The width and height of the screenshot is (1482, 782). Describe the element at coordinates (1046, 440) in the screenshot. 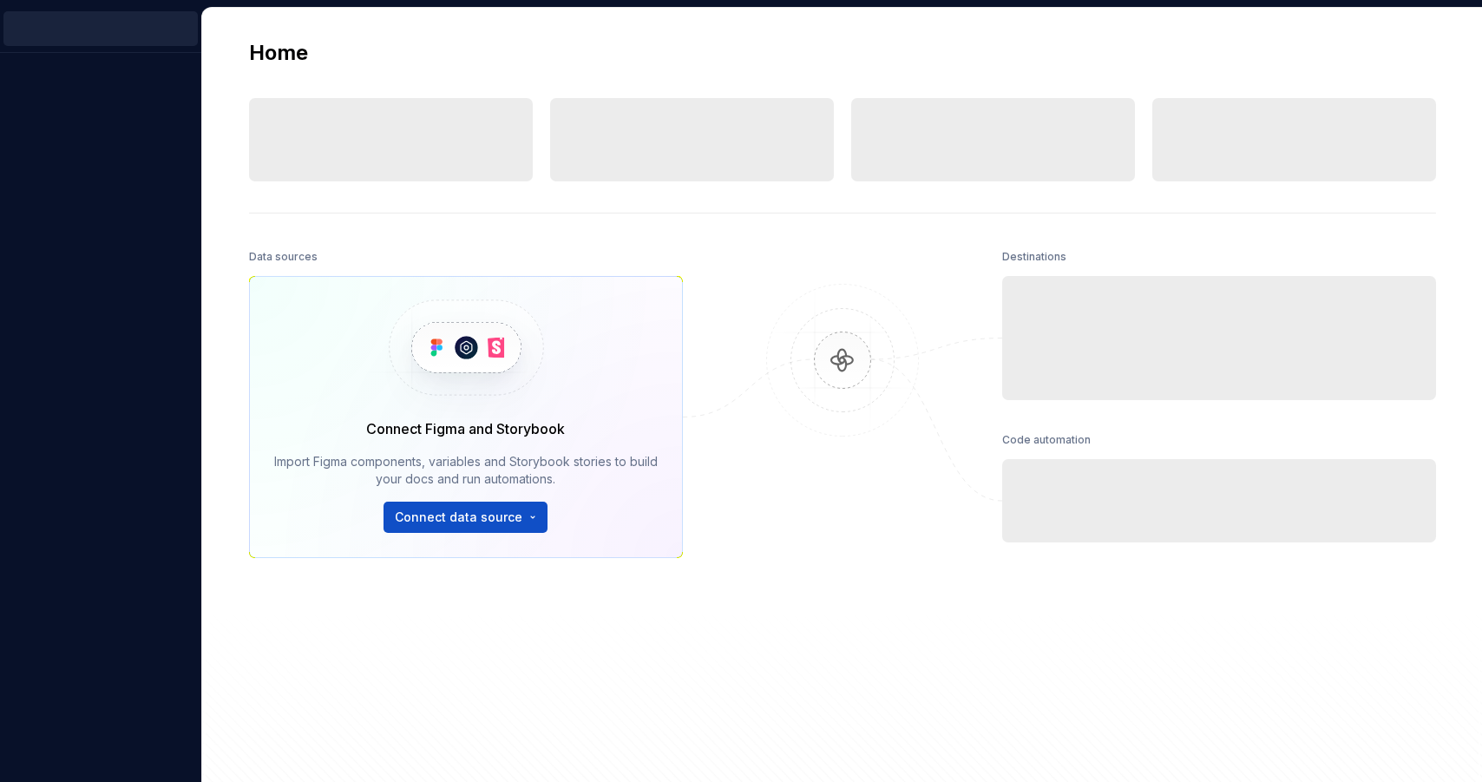

I see `div: Code automation` at that location.